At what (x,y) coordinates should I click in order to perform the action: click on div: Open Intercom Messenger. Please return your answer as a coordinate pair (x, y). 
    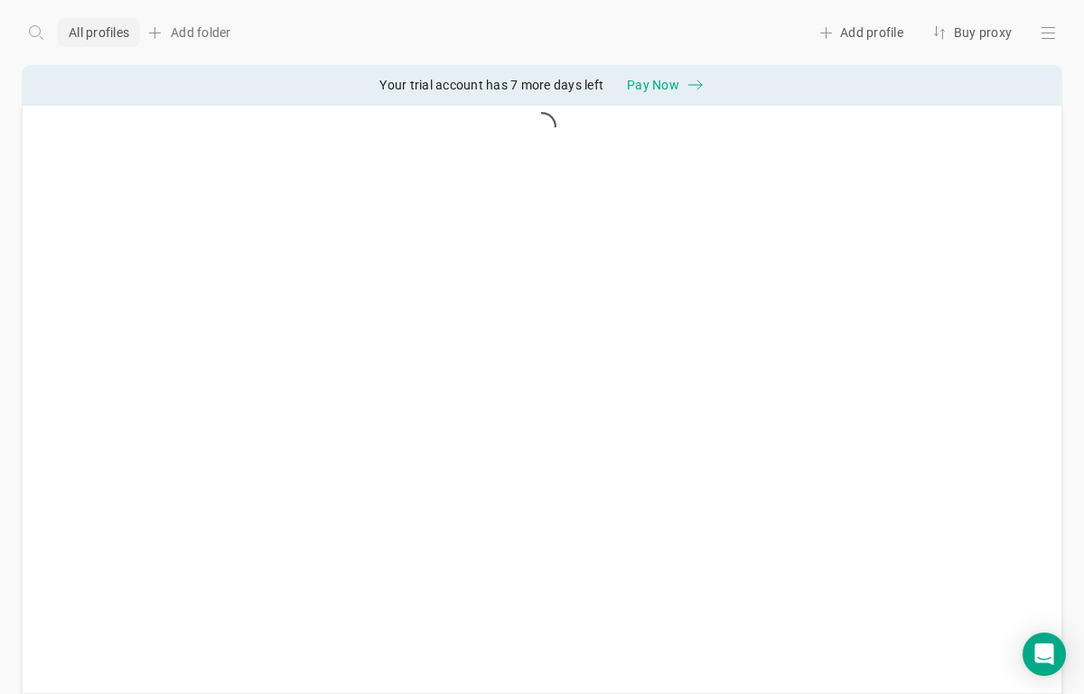
    Looking at the image, I should click on (1044, 654).